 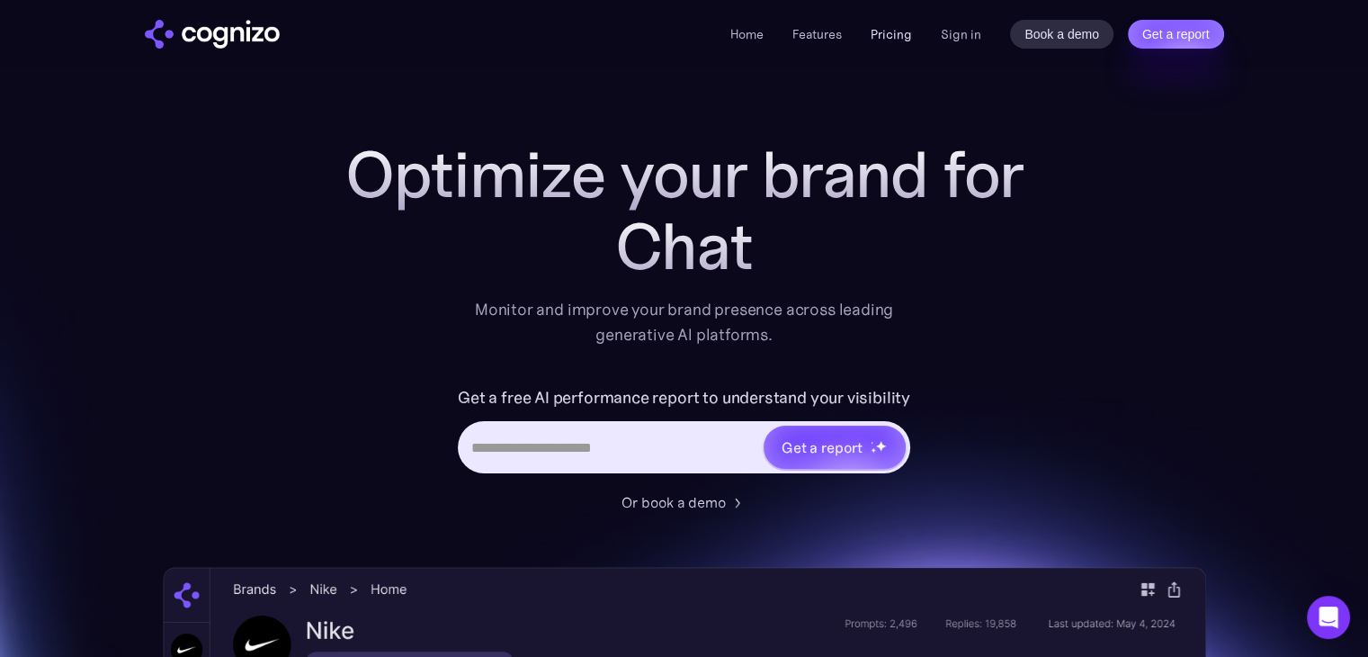 I want to click on form: Hero URL Input Form, so click(x=684, y=433).